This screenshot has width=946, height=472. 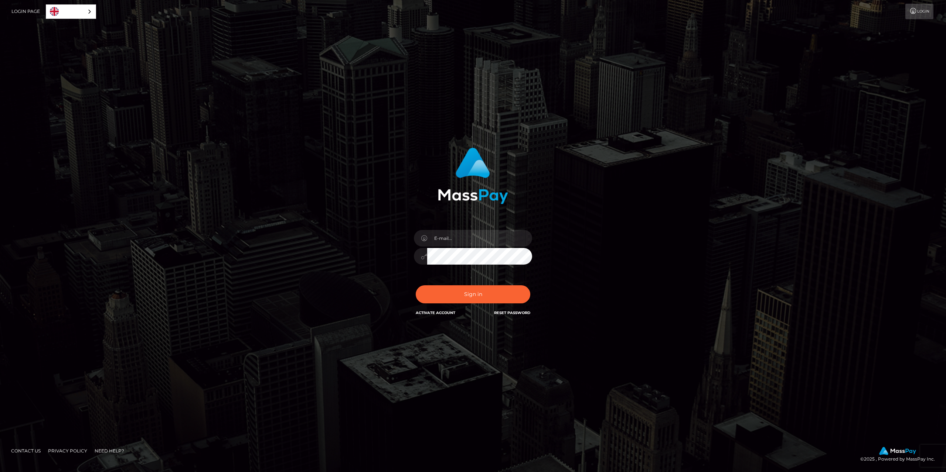 What do you see at coordinates (479, 238) in the screenshot?
I see `input: E-mail...` at bounding box center [479, 238].